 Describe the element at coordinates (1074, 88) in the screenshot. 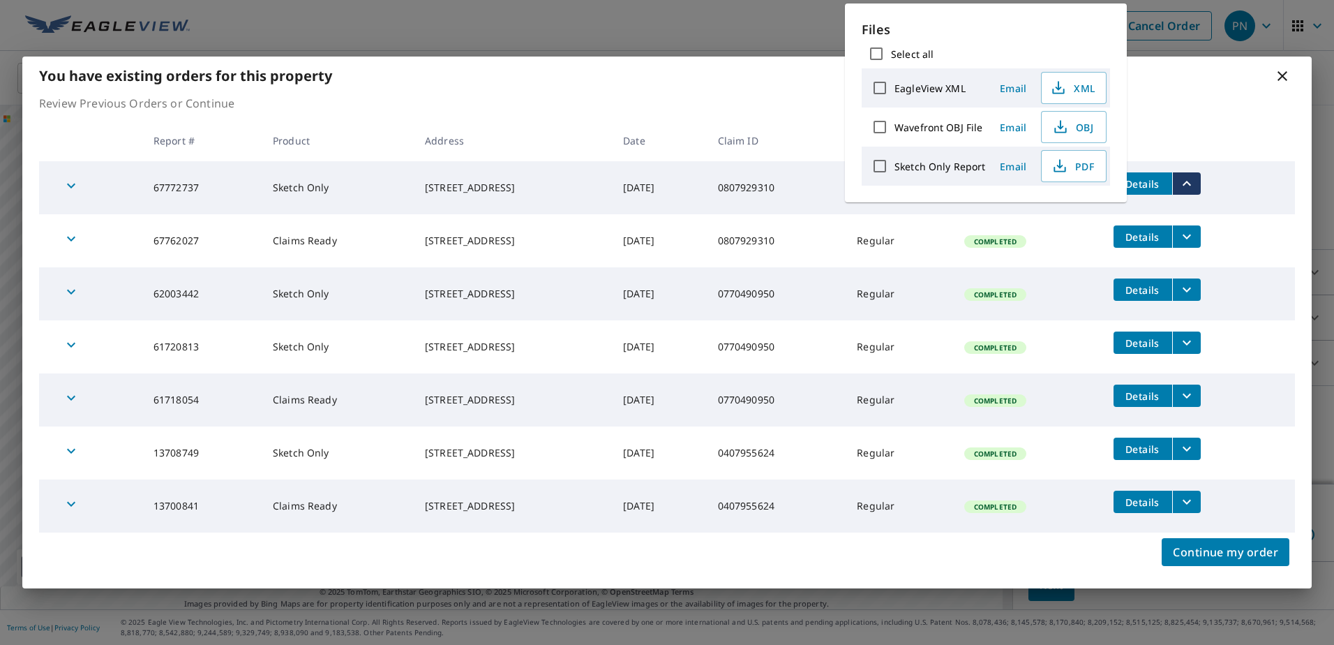

I see `button: XML` at that location.